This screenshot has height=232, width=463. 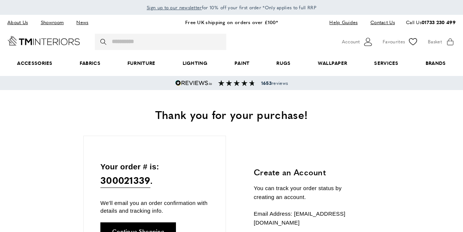 What do you see at coordinates (387, 63) in the screenshot?
I see `a: Services` at bounding box center [387, 63].